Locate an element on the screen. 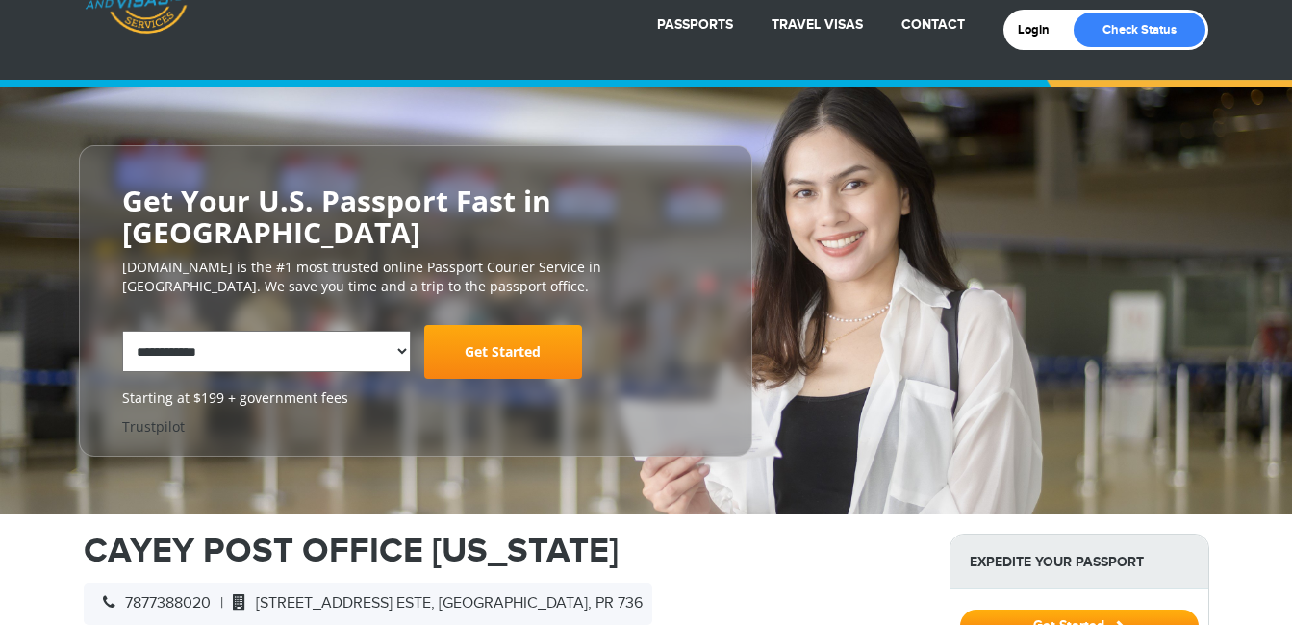 The image size is (1292, 625). a: Passports is located at coordinates (695, 24).